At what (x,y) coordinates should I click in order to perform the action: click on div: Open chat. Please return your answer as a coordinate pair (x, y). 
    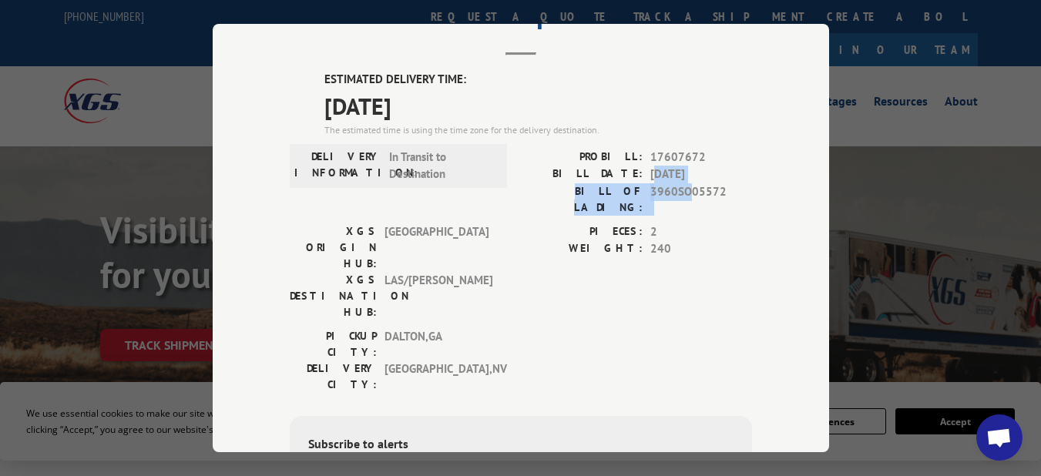
    Looking at the image, I should click on (1000, 438).